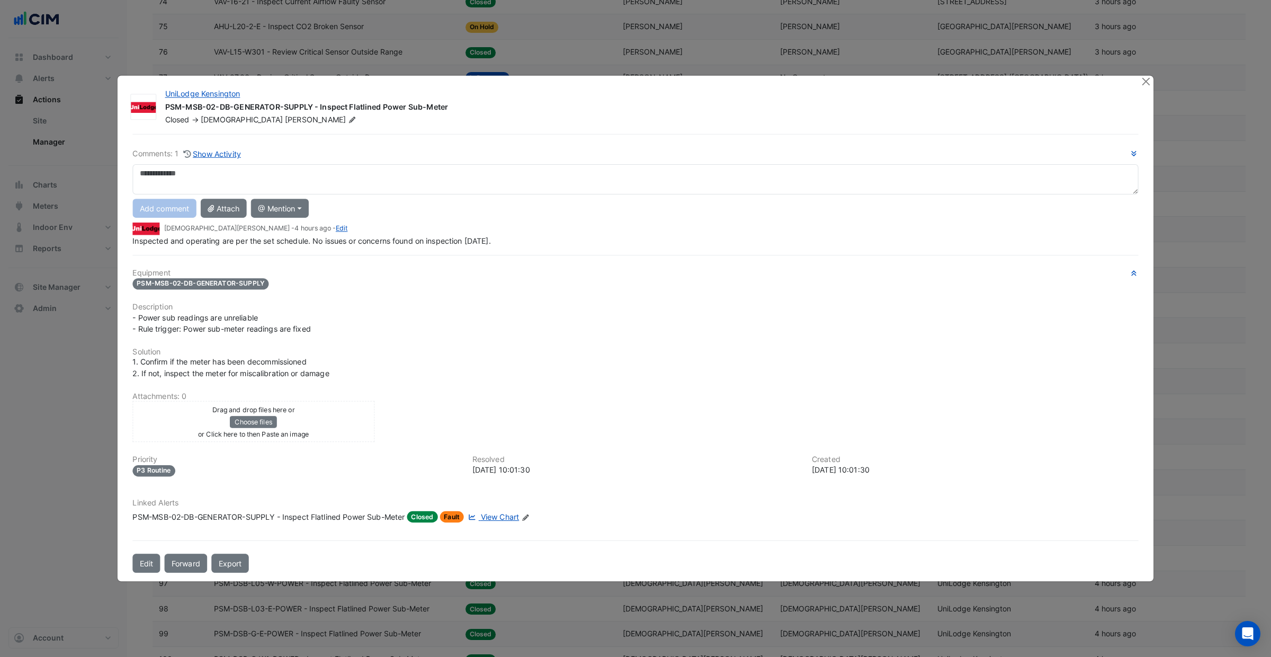 The height and width of the screenshot is (657, 1271). I want to click on button: Edit, so click(146, 563).